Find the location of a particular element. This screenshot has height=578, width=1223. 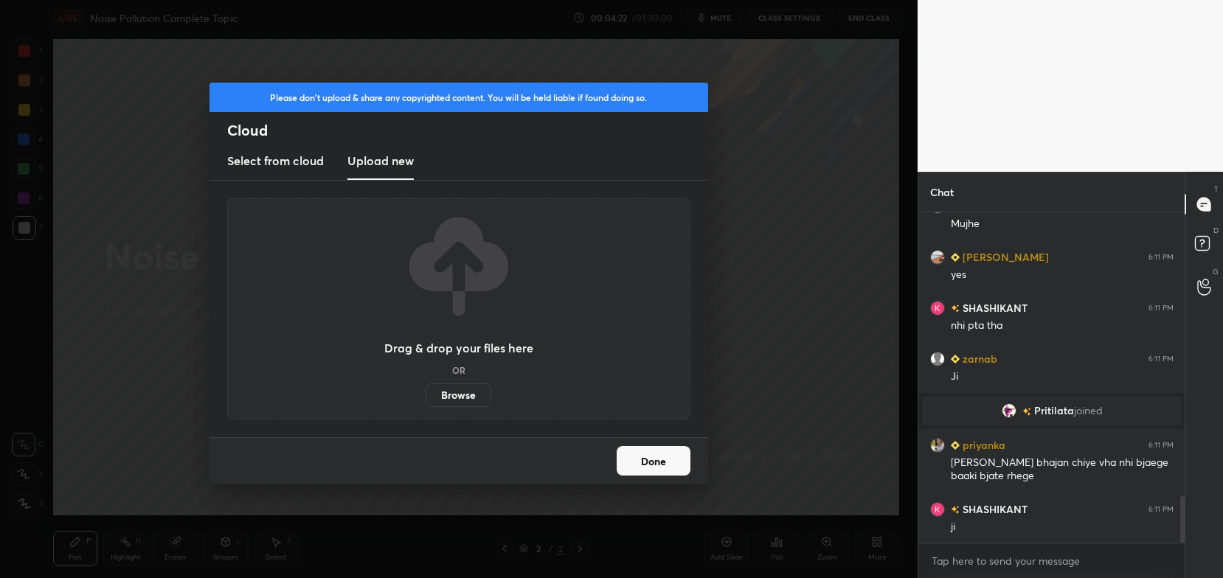

p: Chat is located at coordinates (942, 192).